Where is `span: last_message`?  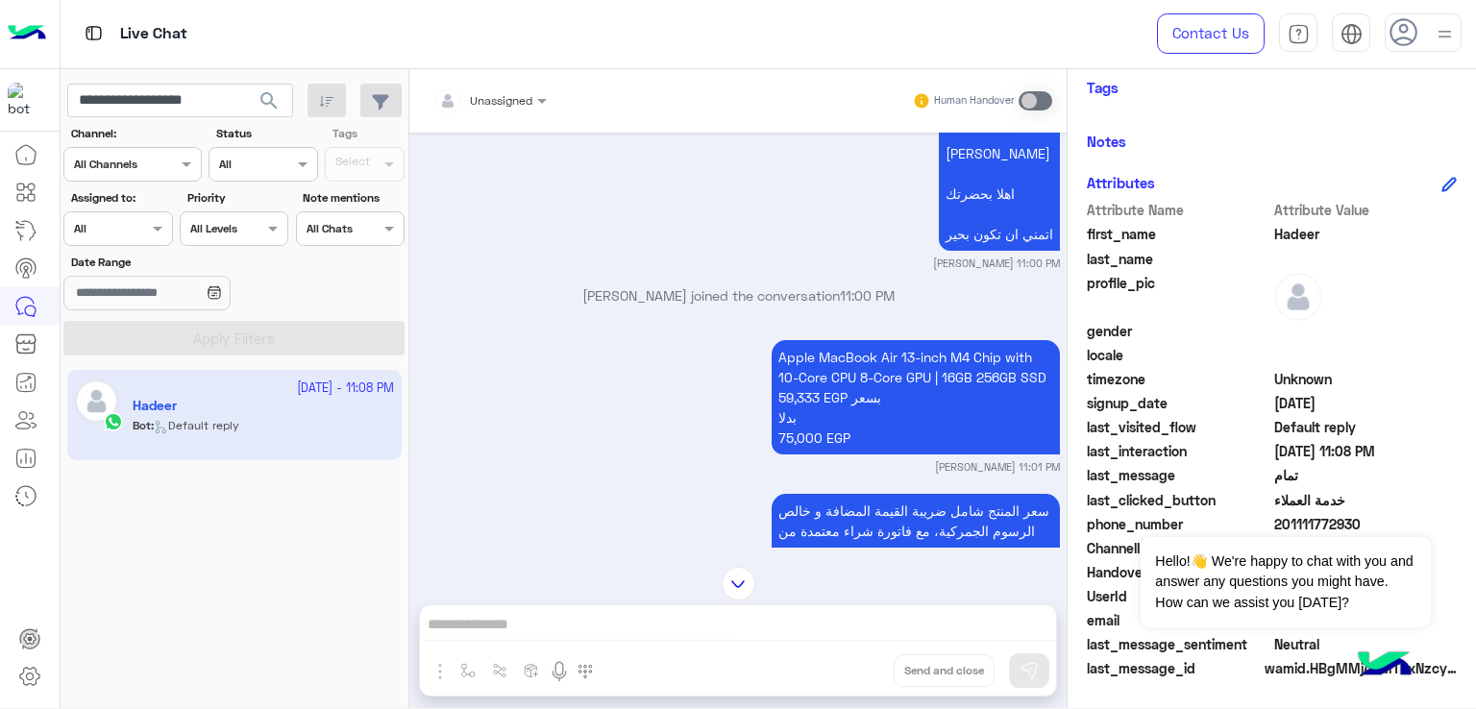 span: last_message is located at coordinates (1178, 475).